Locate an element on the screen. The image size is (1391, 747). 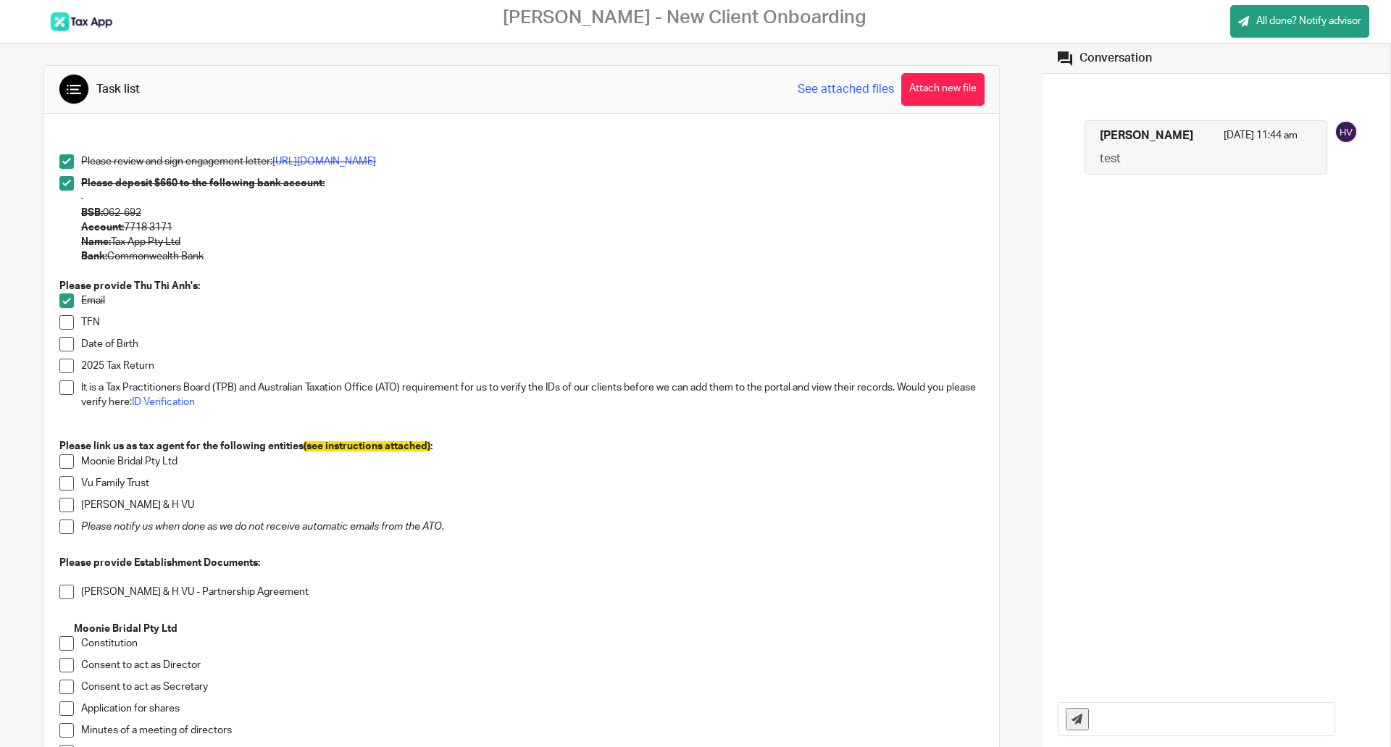
button: Attach new file is located at coordinates (943, 89).